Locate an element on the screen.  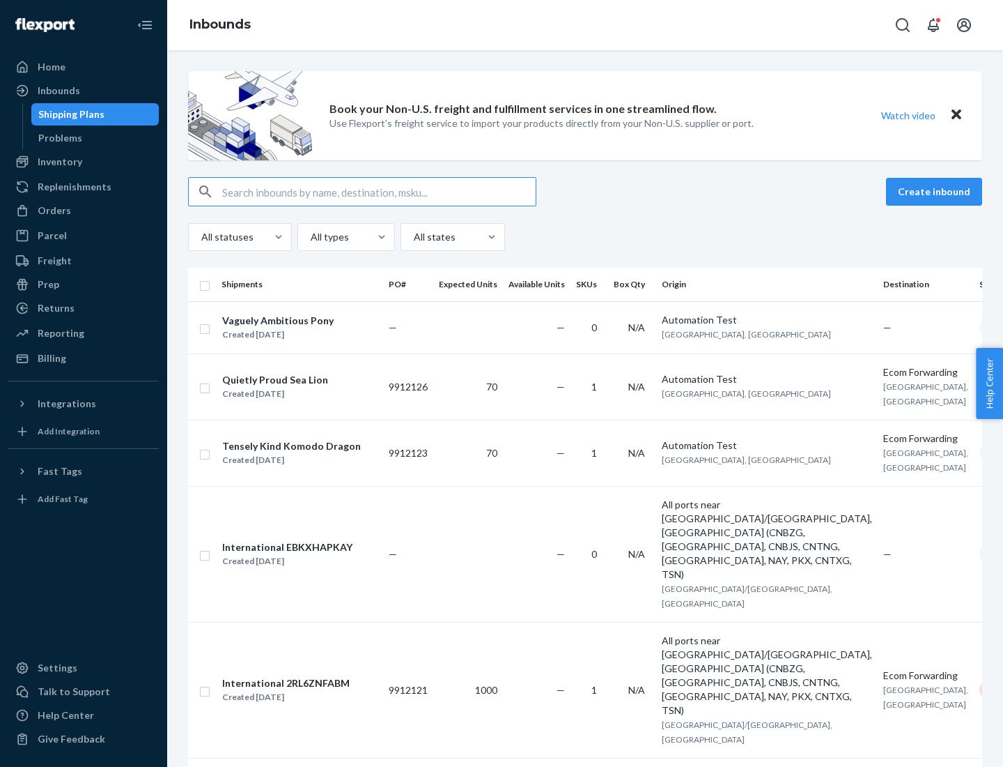
input: All states is located at coordinates (413, 237).